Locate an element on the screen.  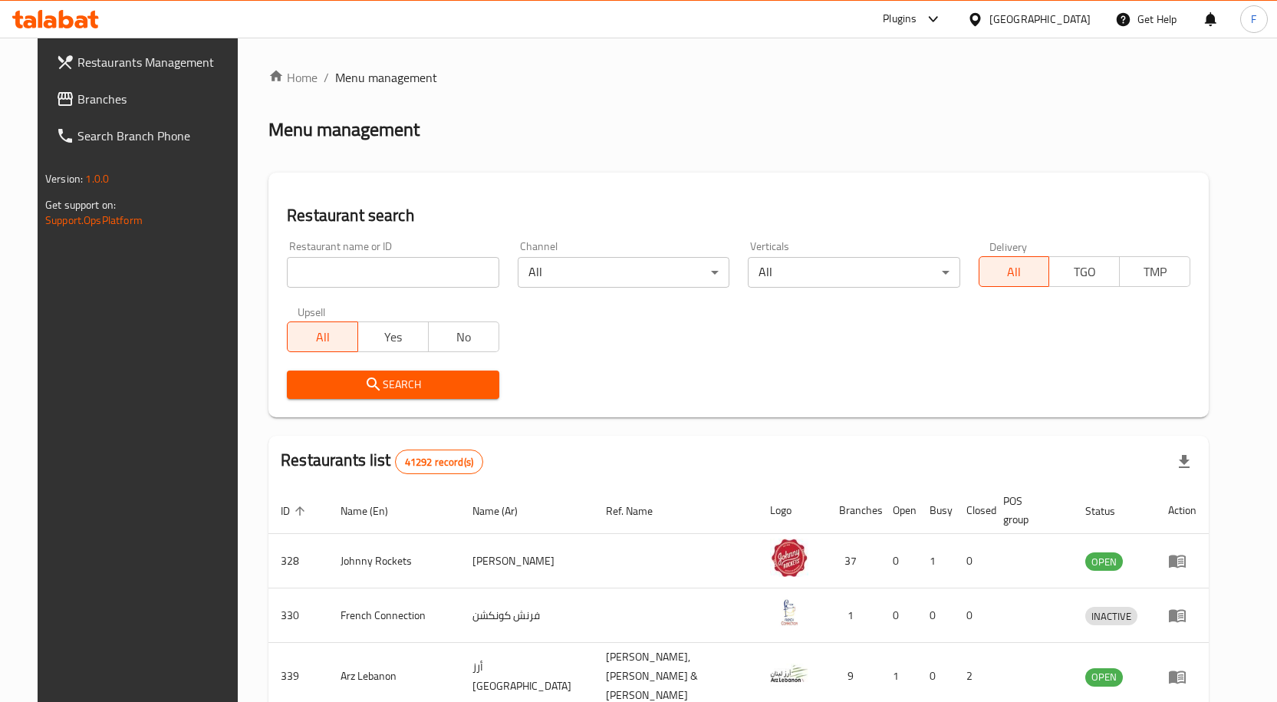
input: Search for restaurant name or ID.. is located at coordinates (393, 272).